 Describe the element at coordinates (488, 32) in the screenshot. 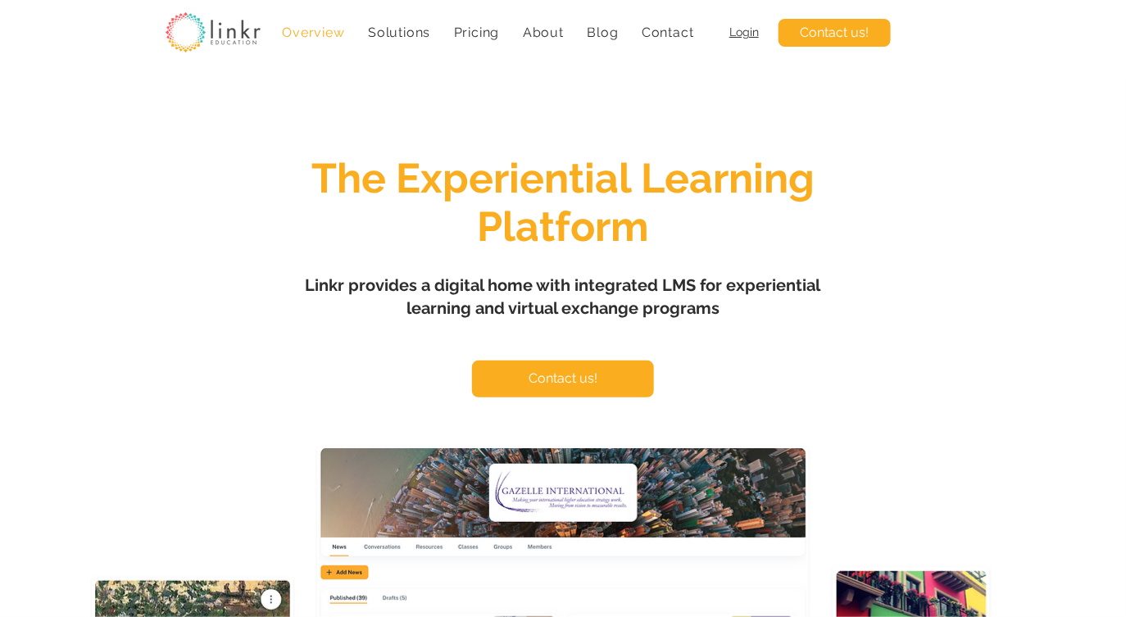

I see `nav: Site` at that location.